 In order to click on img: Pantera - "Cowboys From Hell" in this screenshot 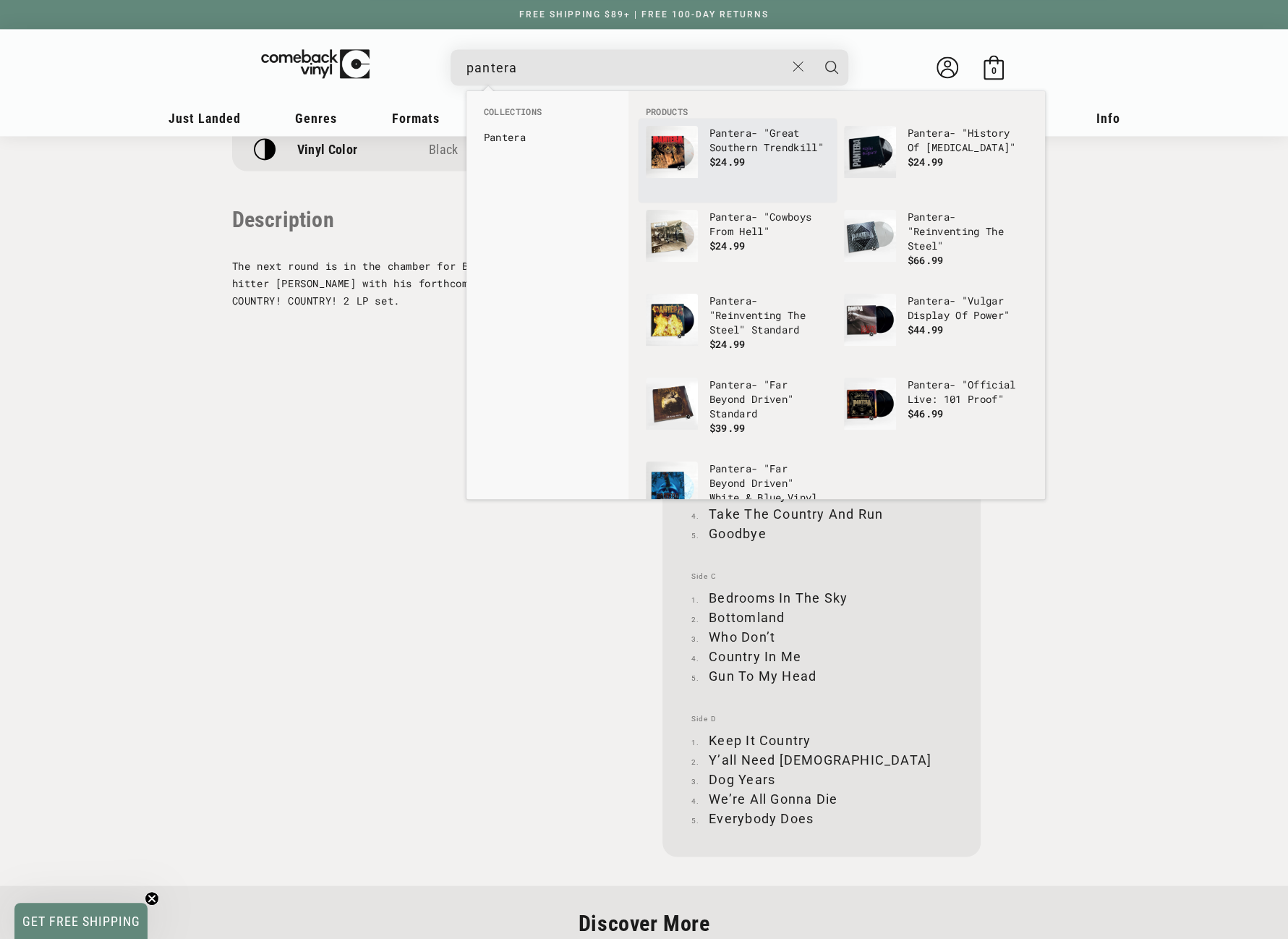, I will do `click(672, 236)`.